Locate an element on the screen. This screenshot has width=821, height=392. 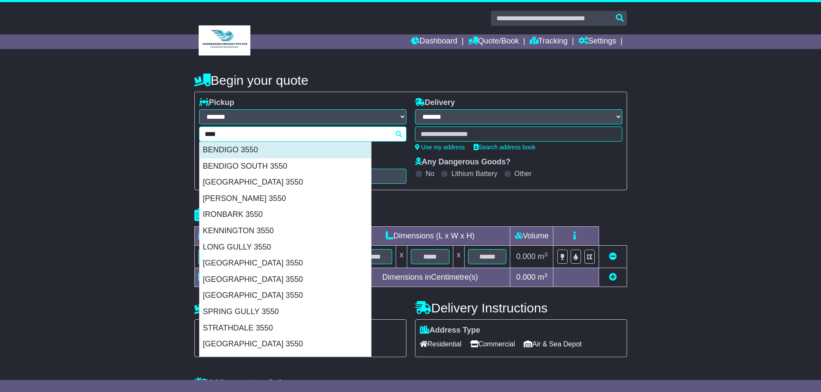
a: Remove this item is located at coordinates (613, 257).